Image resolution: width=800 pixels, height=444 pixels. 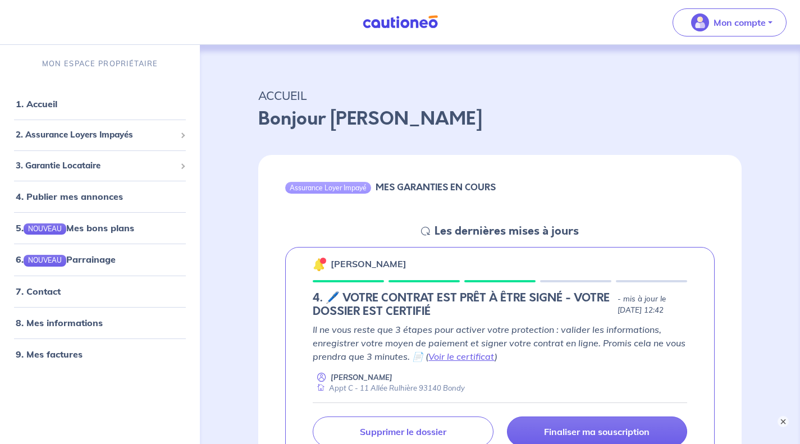 I want to click on a: 5.NOUVEAUMes bons plans, so click(x=75, y=228).